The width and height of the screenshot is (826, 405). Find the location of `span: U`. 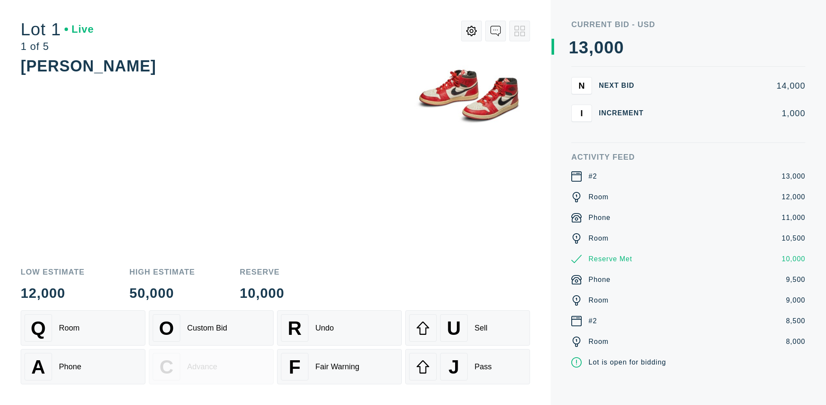

span: U is located at coordinates (454, 328).